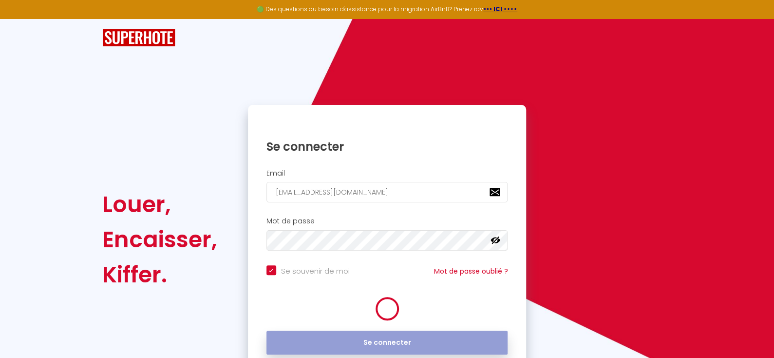 The width and height of the screenshot is (774, 358). Describe the element at coordinates (500, 9) in the screenshot. I see `strong: >>> ICI <<<<` at that location.